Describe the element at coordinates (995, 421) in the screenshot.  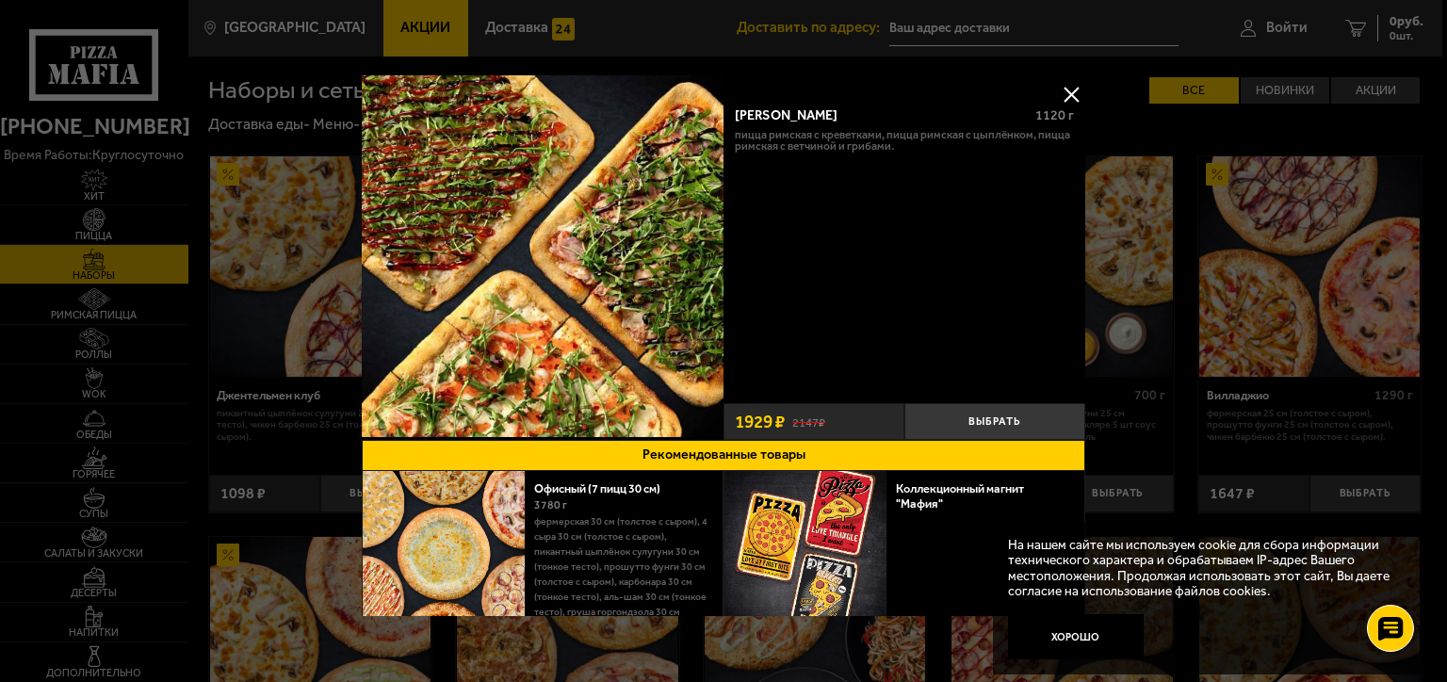
I see `button: Выбрать` at that location.